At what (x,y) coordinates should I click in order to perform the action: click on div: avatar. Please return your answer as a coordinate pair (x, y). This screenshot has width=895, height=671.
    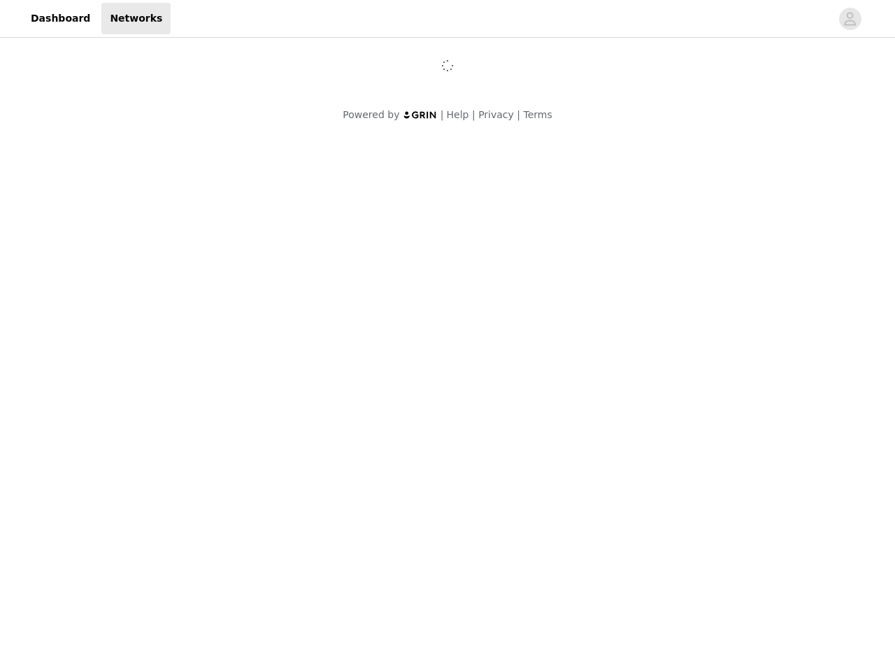
    Looking at the image, I should click on (849, 19).